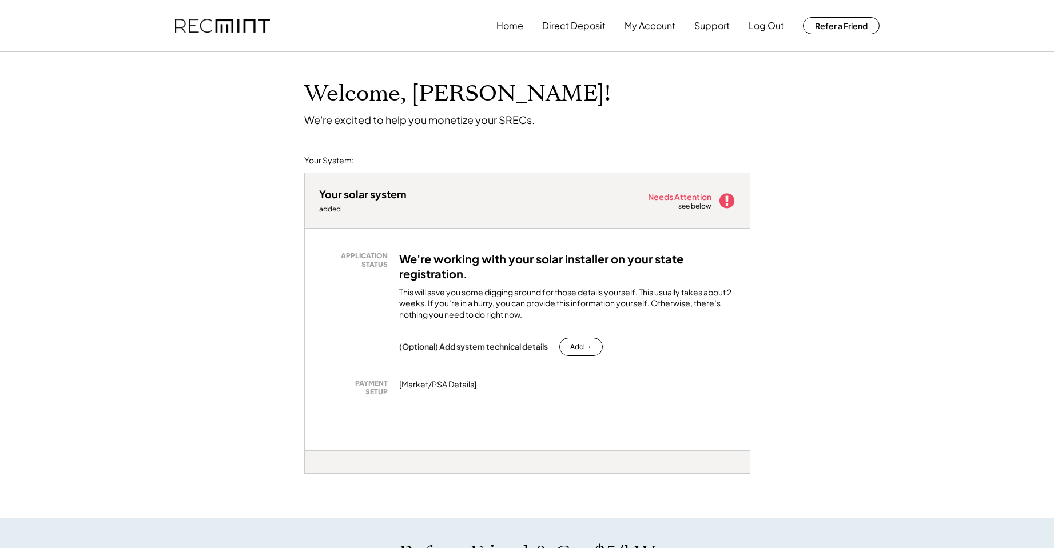  Describe the element at coordinates (356, 260) in the screenshot. I see `div: APPLICATION STATUS` at that location.